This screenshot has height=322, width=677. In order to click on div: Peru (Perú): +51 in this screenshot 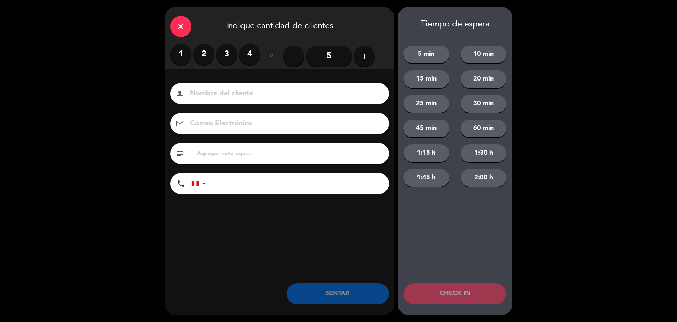, I will do `click(200, 183)`.